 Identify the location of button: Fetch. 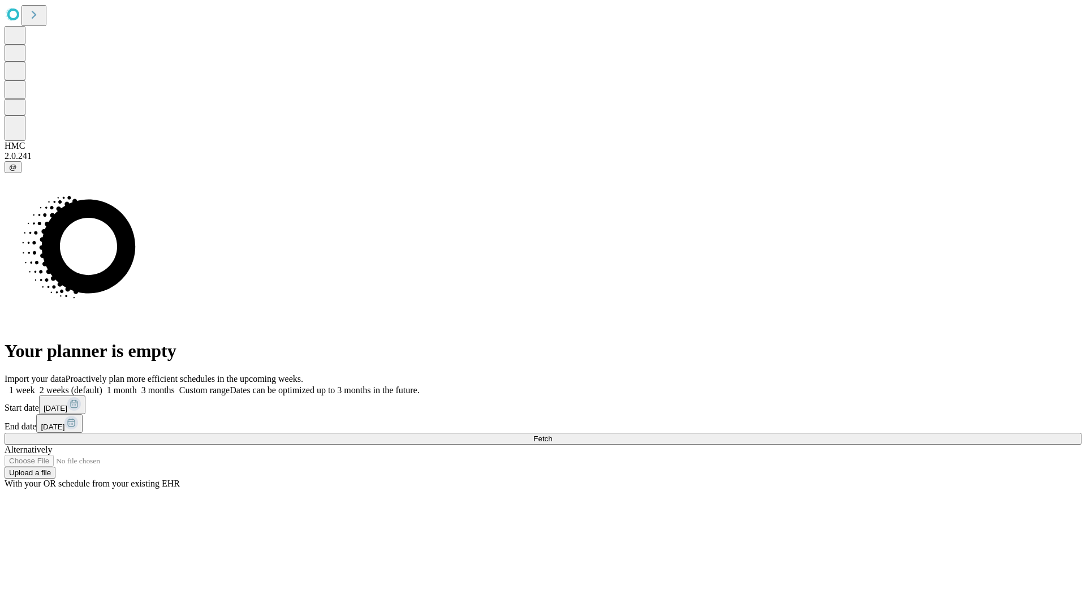
(543, 438).